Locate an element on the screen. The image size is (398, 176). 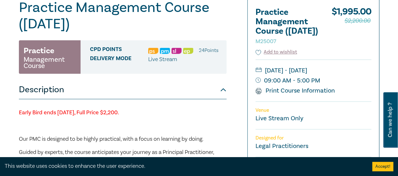
small: 09:00 AM - 5:00 PM is located at coordinates (313, 81).